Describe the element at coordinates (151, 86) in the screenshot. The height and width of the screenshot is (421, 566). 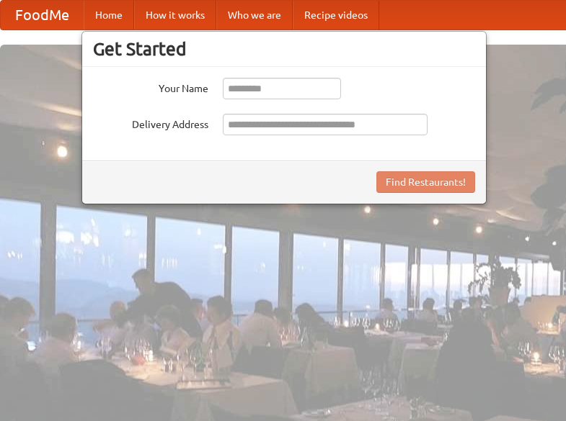
I see `label: Your Name` at that location.